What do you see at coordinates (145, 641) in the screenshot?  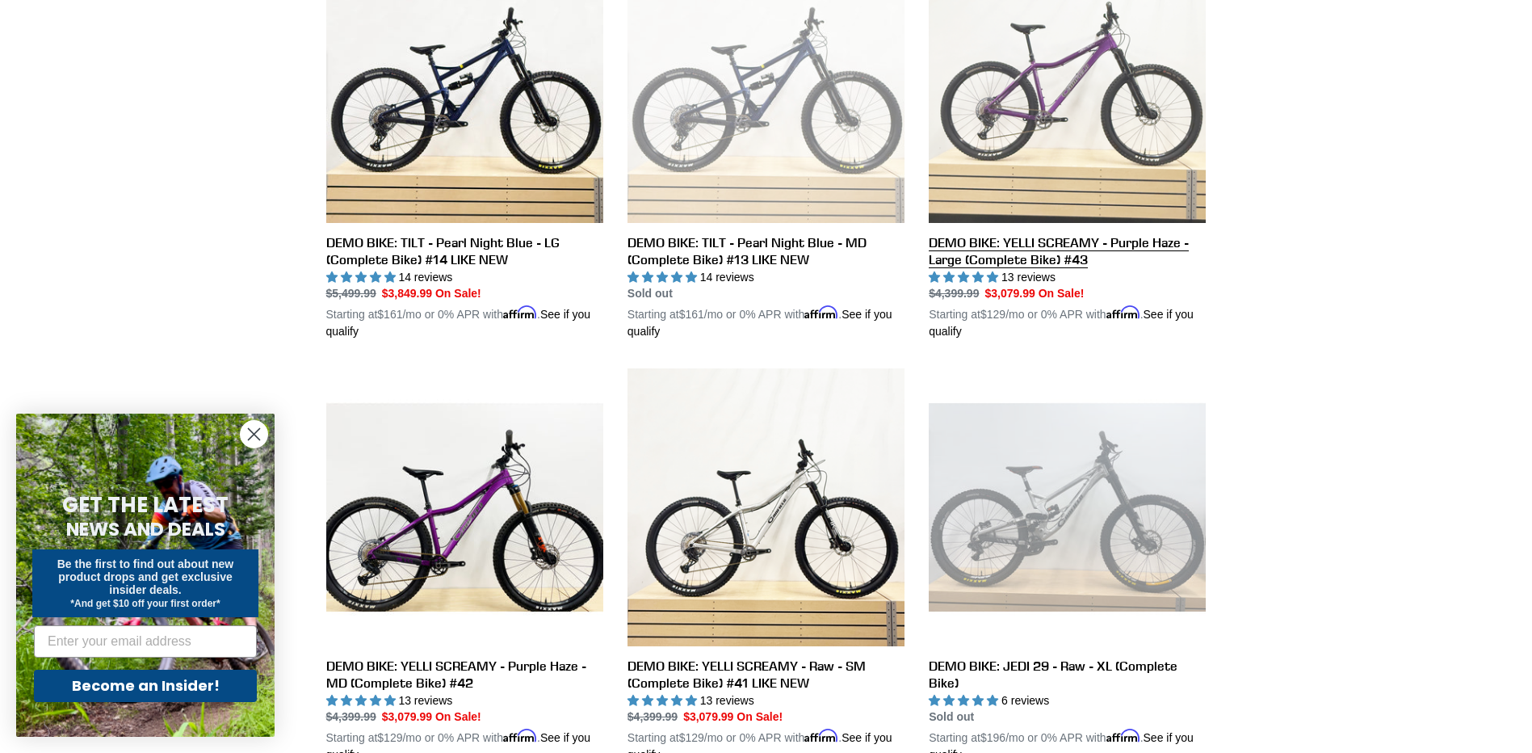 I see `input: Enter your email address` at bounding box center [145, 641].